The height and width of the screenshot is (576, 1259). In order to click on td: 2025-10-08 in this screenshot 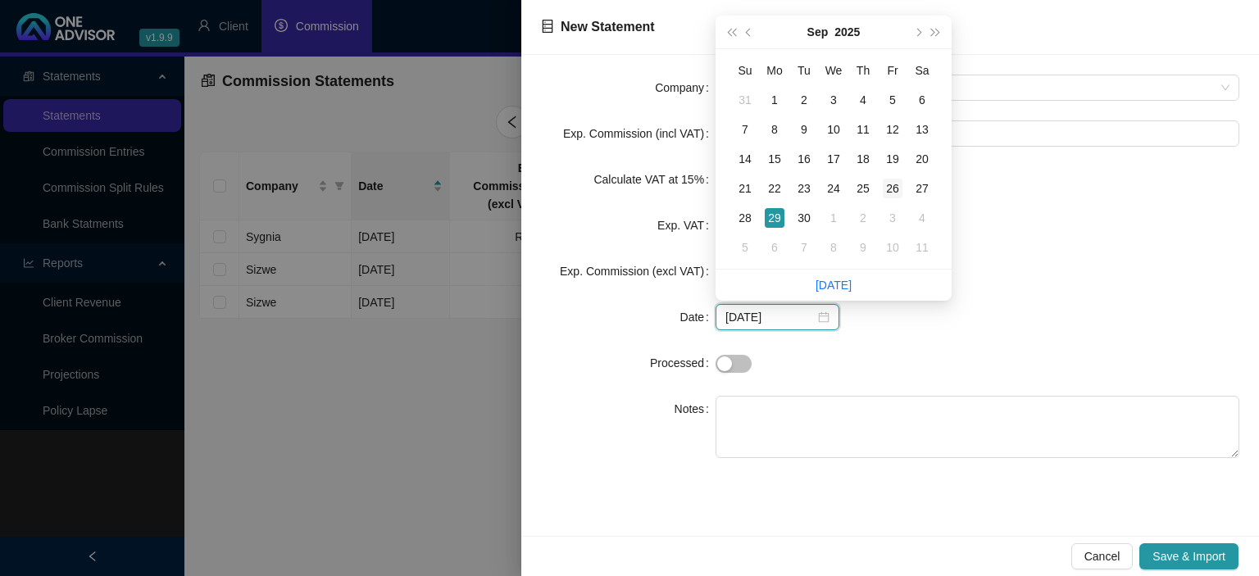, I will do `click(833, 247)`.